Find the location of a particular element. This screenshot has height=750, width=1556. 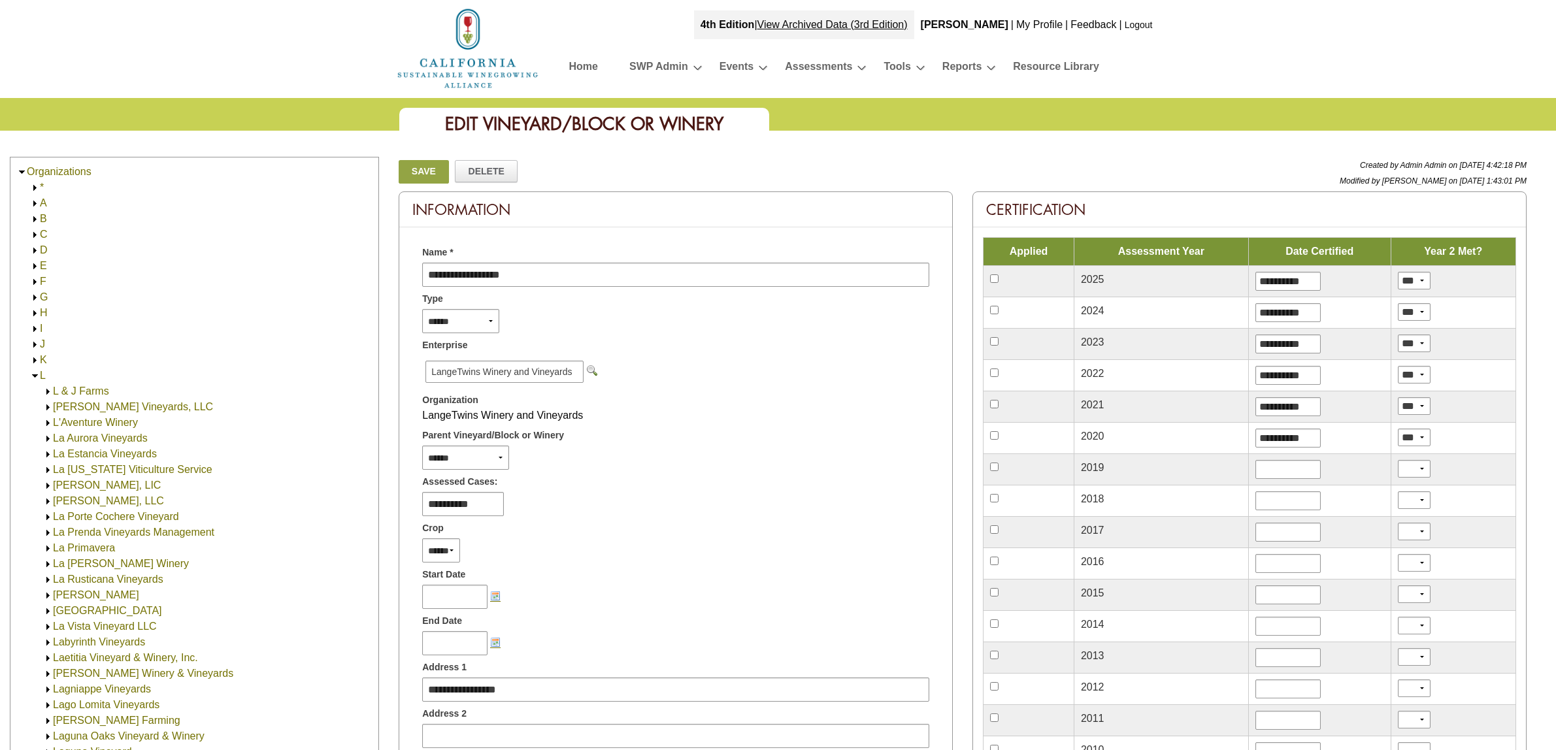

img: Expand C is located at coordinates (35, 235).